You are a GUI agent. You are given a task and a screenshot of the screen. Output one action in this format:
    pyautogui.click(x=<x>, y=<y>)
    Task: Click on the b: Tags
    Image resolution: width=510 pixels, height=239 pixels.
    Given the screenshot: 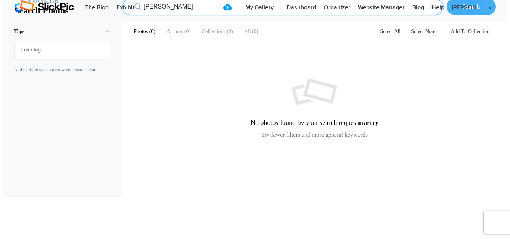 What is the action you would take?
    pyautogui.click(x=19, y=31)
    